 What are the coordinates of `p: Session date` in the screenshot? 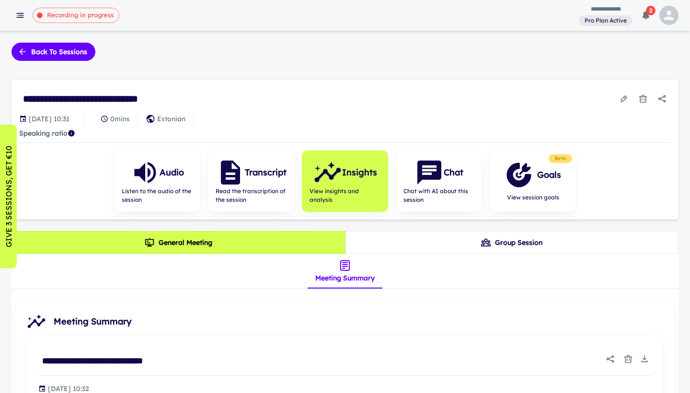 It's located at (49, 119).